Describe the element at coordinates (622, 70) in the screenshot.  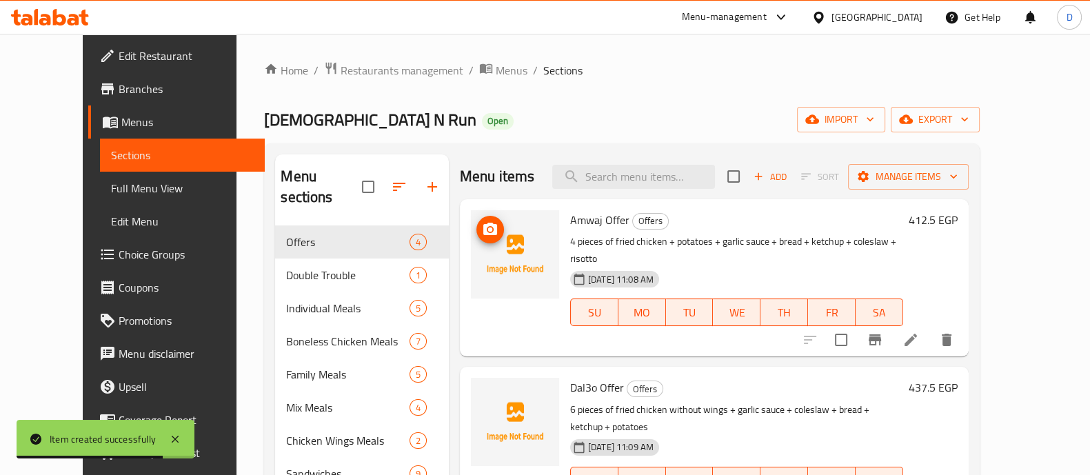
I see `nav: breadcrumb` at that location.